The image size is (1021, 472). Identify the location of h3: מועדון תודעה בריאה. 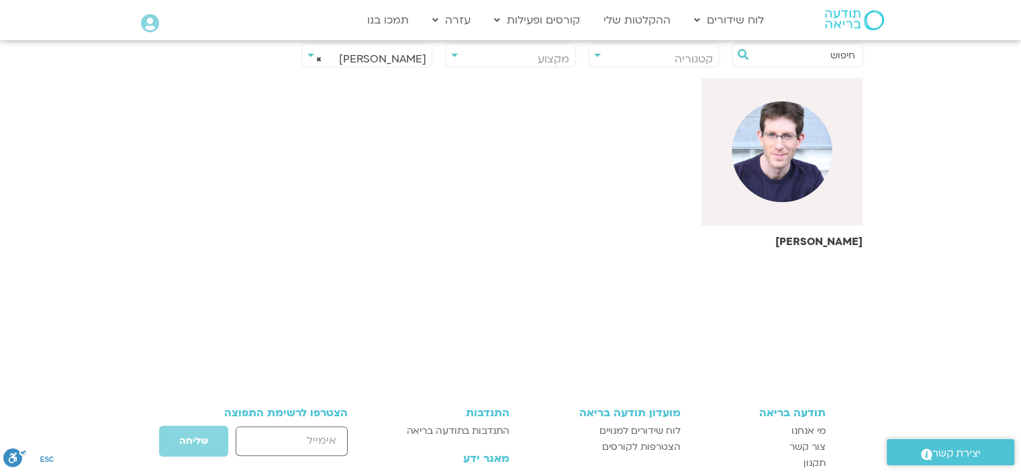
(602, 413).